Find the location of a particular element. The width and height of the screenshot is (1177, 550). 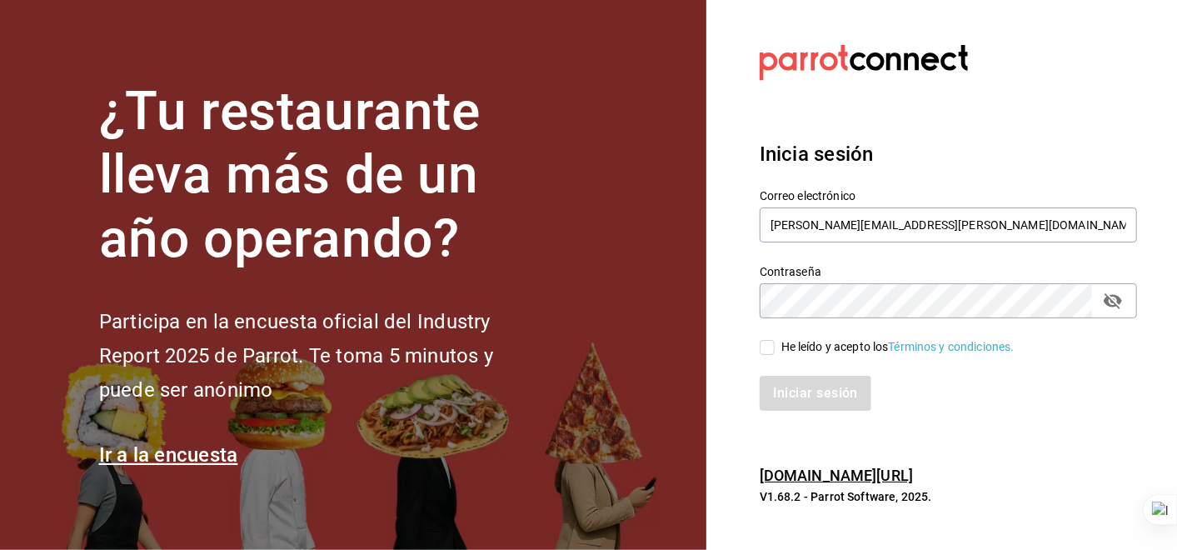

div: He leído y acepto los is located at coordinates (898, 347).